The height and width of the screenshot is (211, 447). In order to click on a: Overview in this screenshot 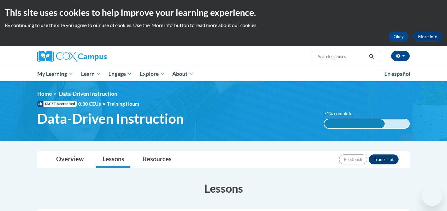, I will do `click(70, 159)`.